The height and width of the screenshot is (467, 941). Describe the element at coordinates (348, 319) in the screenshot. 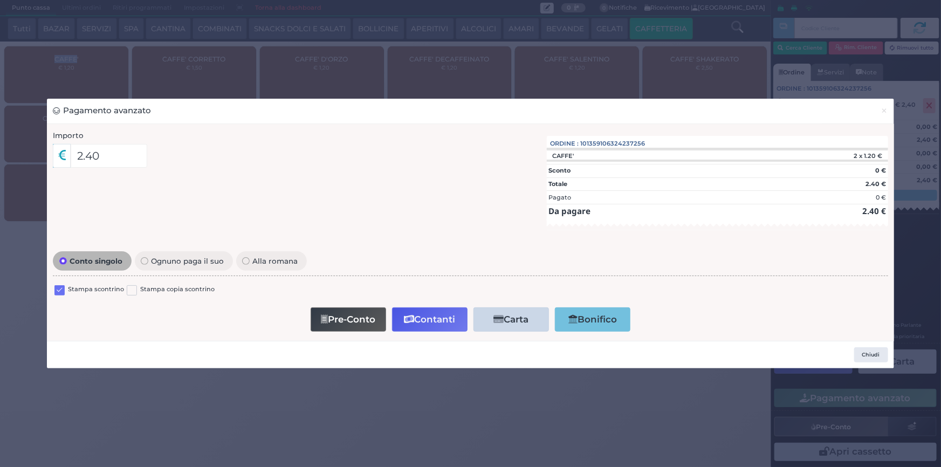

I see `button: Pre-Conto` at that location.